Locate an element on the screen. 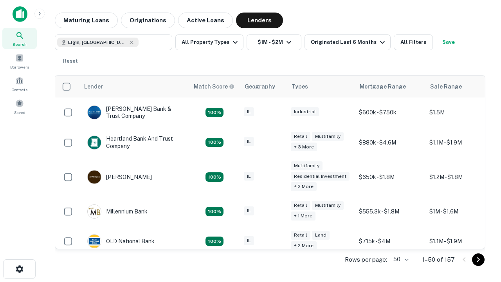 The height and width of the screenshot is (282, 501). button: Maturing Loans is located at coordinates (86, 20).